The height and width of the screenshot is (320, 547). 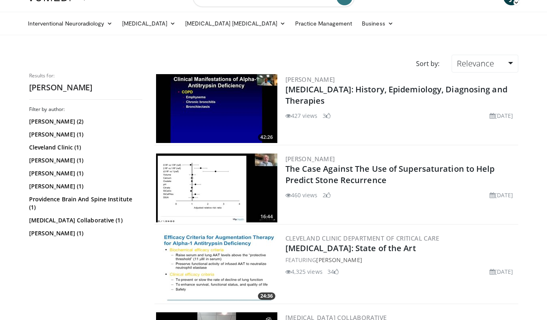 What do you see at coordinates (302, 115) in the screenshot?
I see `li: 427 views` at bounding box center [302, 115].